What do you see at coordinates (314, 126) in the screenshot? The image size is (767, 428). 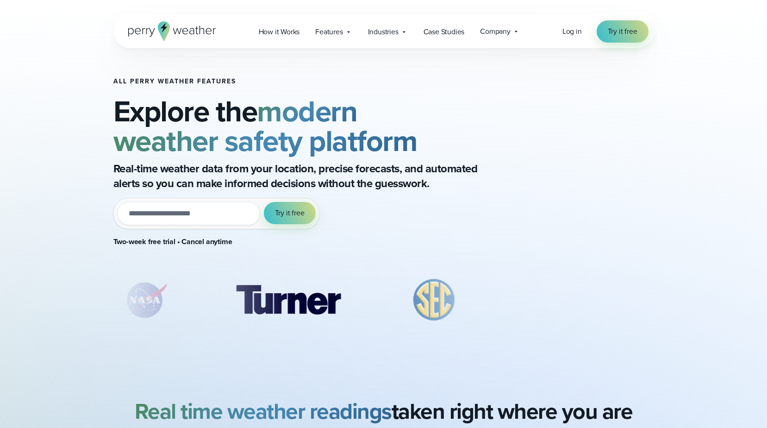 I see `h2: Explore the` at bounding box center [314, 126].